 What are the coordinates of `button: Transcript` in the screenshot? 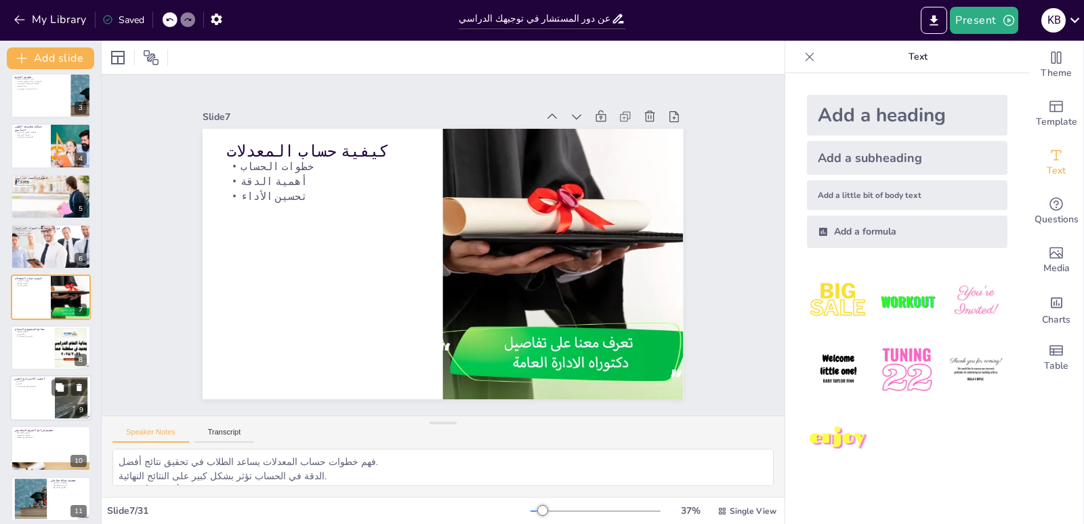 It's located at (224, 435).